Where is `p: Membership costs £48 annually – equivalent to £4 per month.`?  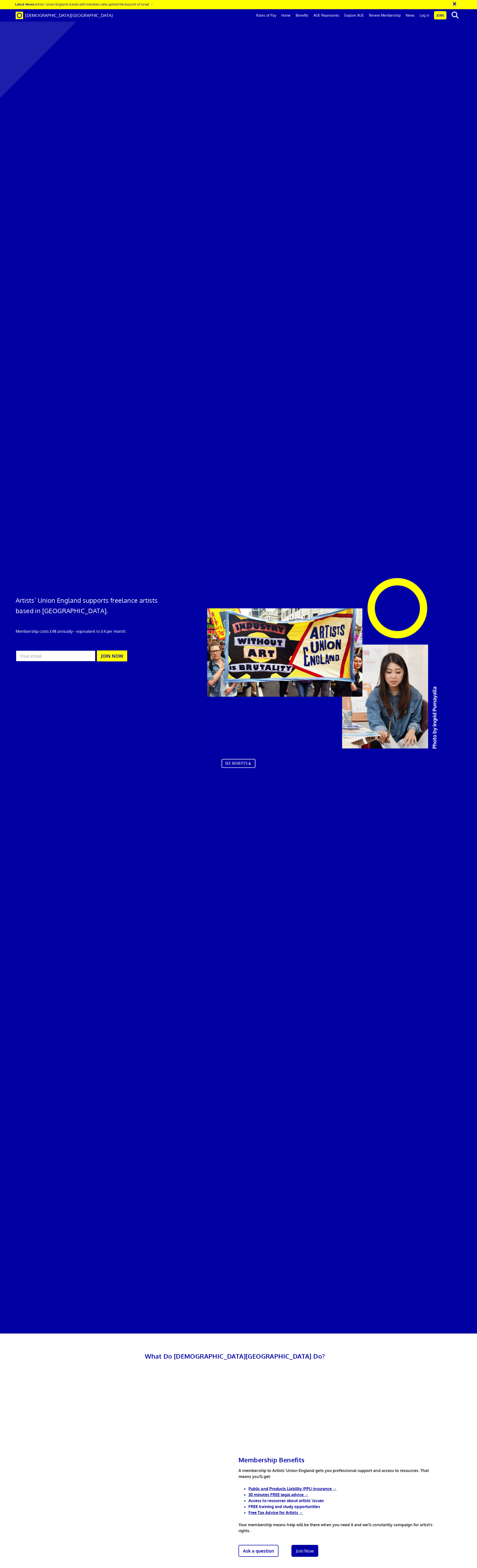
p: Membership costs £48 annually – equivalent to £4 per month. is located at coordinates (88, 631).